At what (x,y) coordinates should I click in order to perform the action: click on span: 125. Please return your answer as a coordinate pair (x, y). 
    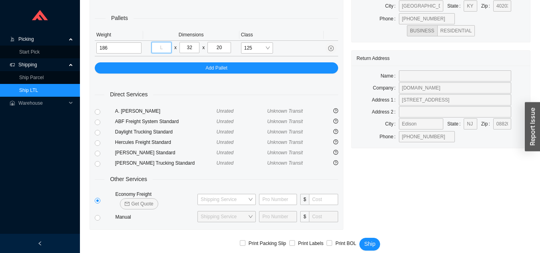
    Looking at the image, I should click on (257, 48).